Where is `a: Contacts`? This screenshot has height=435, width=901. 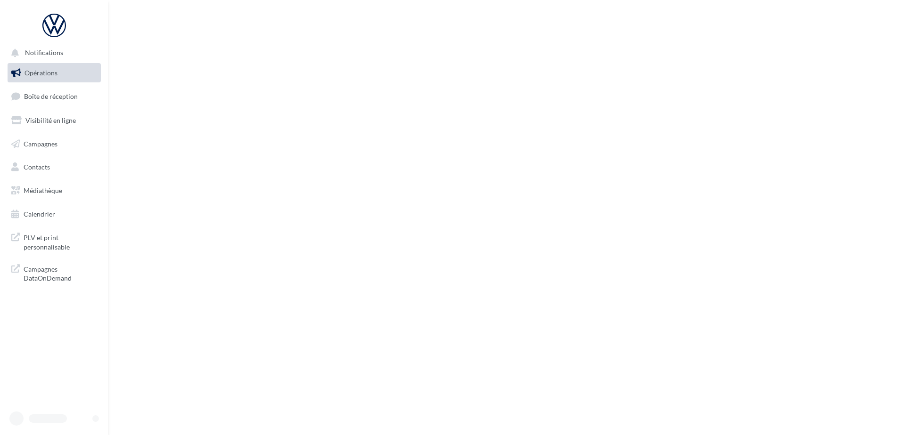 a: Contacts is located at coordinates (54, 167).